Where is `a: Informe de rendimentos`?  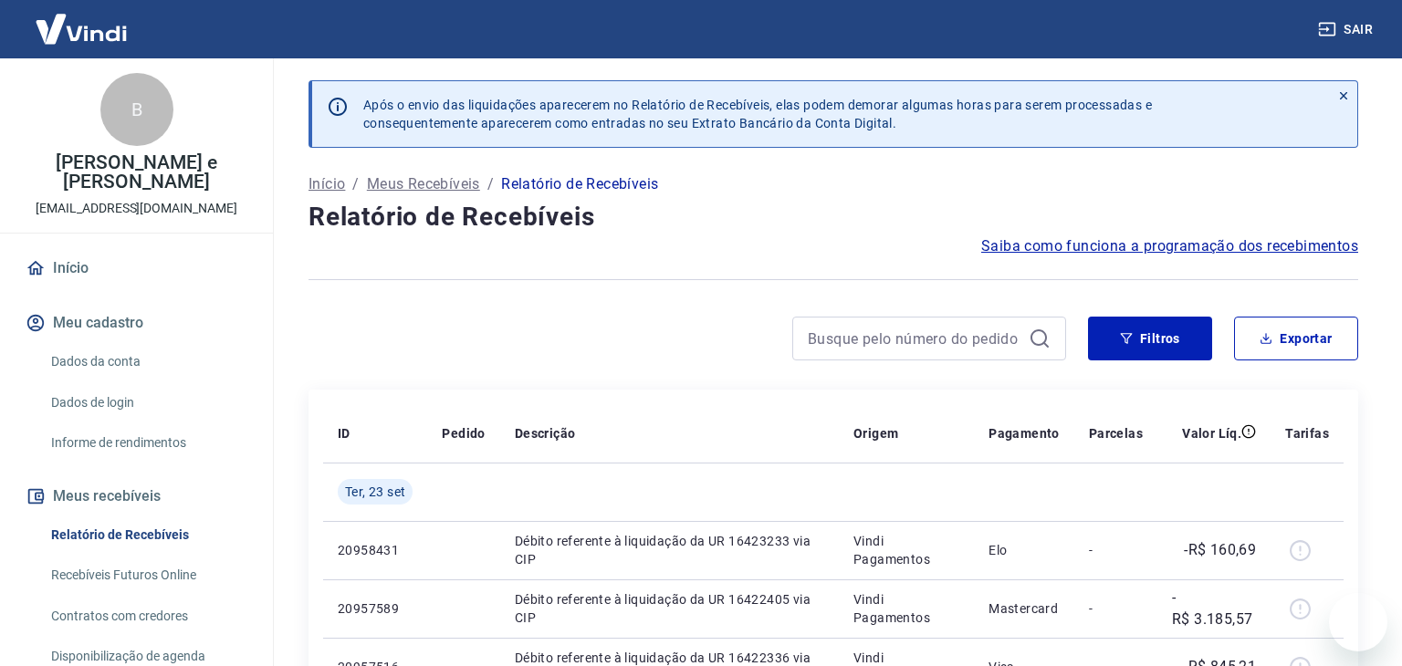 a: Informe de rendimentos is located at coordinates (147, 443).